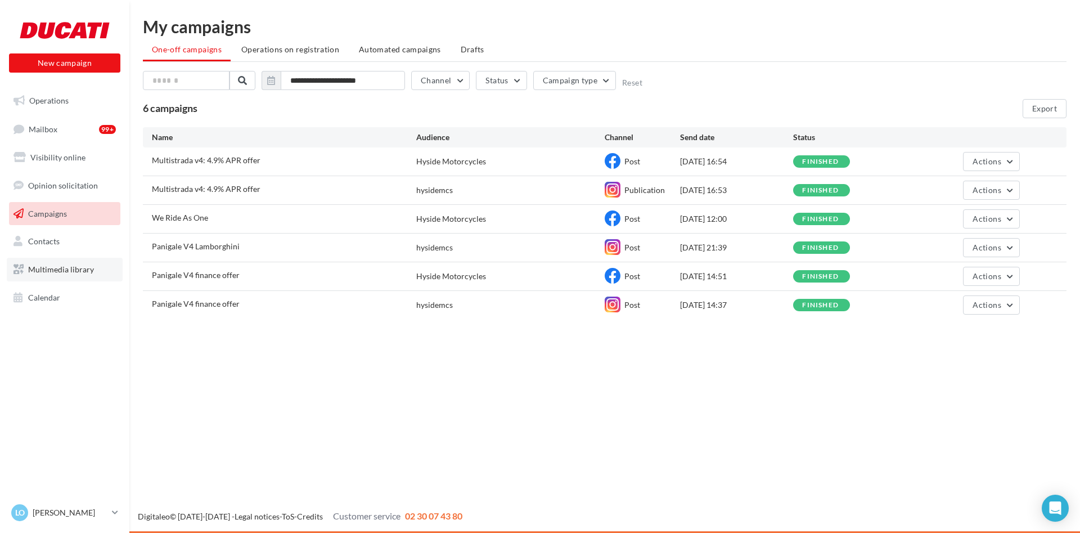  What do you see at coordinates (400, 49) in the screenshot?
I see `span: Automated campaigns` at bounding box center [400, 49].